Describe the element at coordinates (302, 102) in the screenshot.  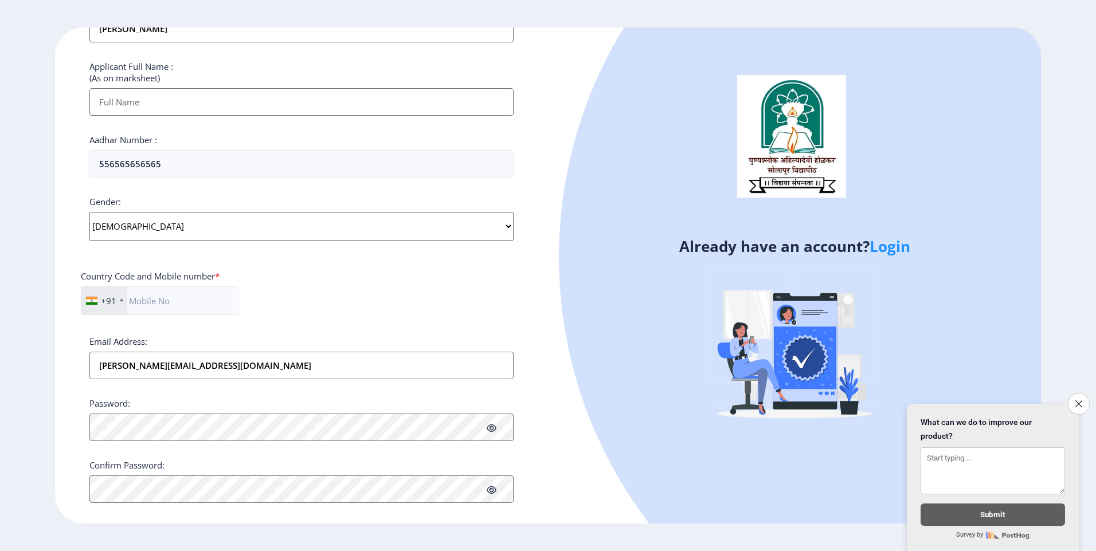
I see `input: Full Name` at that location.